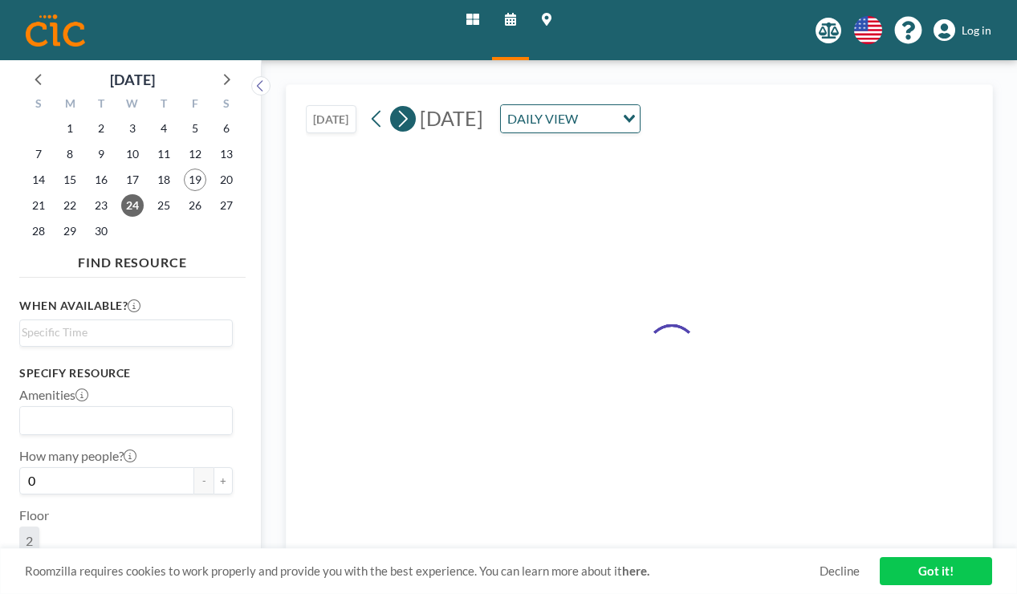 The height and width of the screenshot is (594, 1017). Describe the element at coordinates (226, 154) in the screenshot. I see `span: Saturday, September 13, 2025` at that location.